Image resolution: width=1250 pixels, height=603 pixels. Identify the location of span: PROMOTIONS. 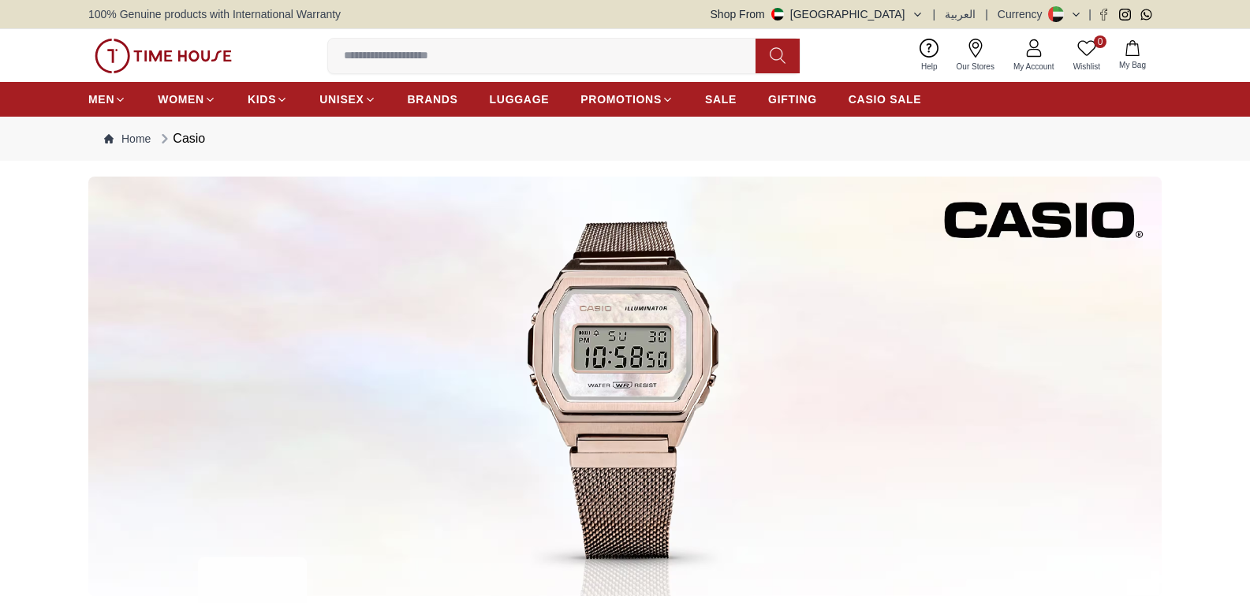
(621, 99).